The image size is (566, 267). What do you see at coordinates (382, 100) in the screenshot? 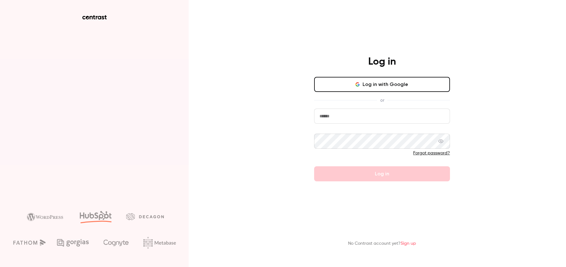
I see `span: or` at bounding box center [382, 100].